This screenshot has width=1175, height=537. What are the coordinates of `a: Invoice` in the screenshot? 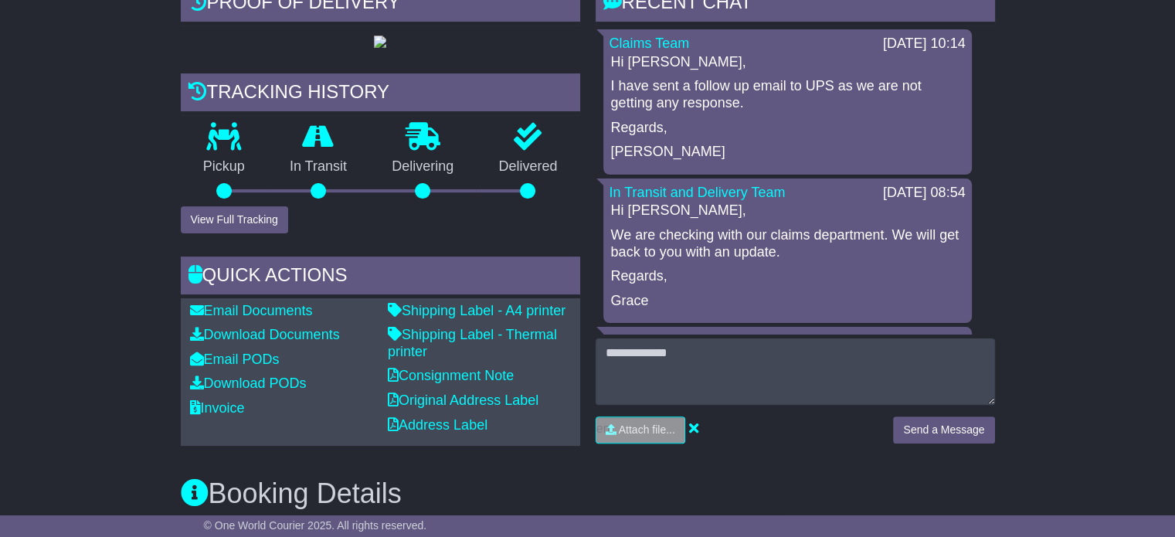 It's located at (217, 408).